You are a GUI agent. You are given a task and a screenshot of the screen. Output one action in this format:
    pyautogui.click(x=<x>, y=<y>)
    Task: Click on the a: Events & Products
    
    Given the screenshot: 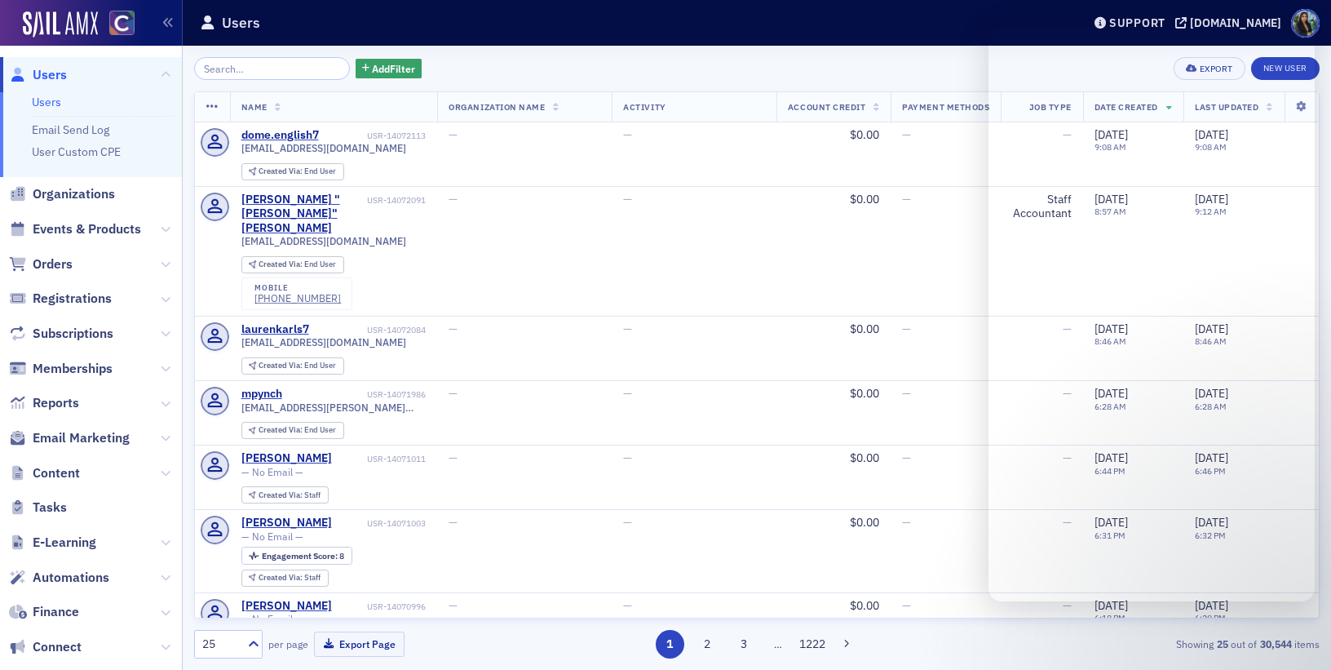 What is the action you would take?
    pyautogui.click(x=75, y=229)
    